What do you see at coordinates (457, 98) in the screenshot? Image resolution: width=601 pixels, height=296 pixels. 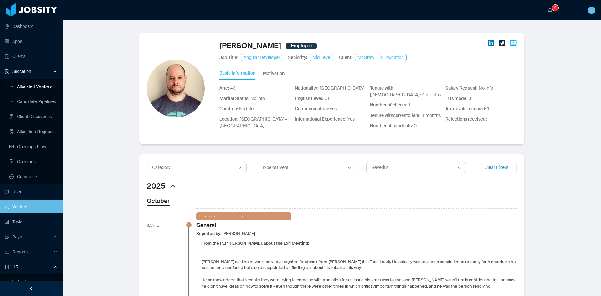 I see `strong: Hits made:` at bounding box center [457, 98].